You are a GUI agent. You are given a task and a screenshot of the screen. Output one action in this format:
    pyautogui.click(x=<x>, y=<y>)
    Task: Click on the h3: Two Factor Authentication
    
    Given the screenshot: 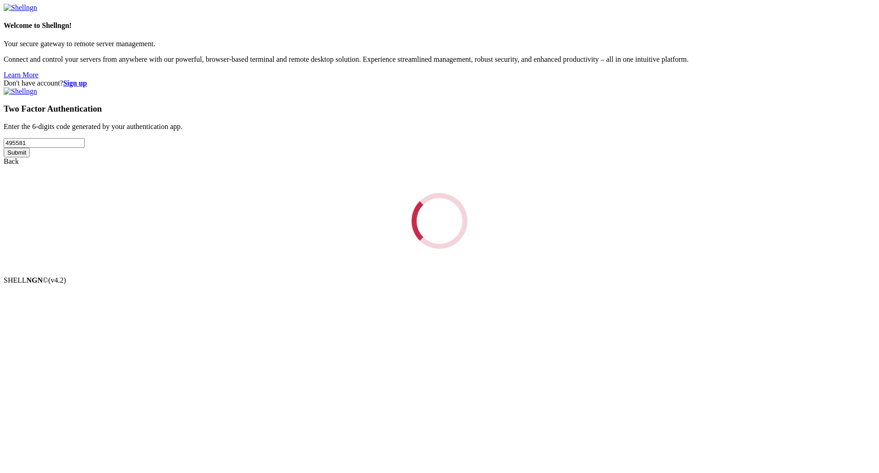 What is the action you would take?
    pyautogui.click(x=439, y=109)
    